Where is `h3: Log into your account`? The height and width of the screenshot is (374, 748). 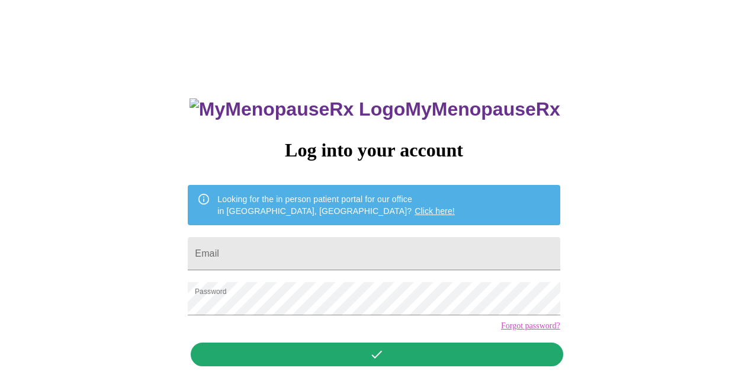
h3: Log into your account is located at coordinates (374, 150).